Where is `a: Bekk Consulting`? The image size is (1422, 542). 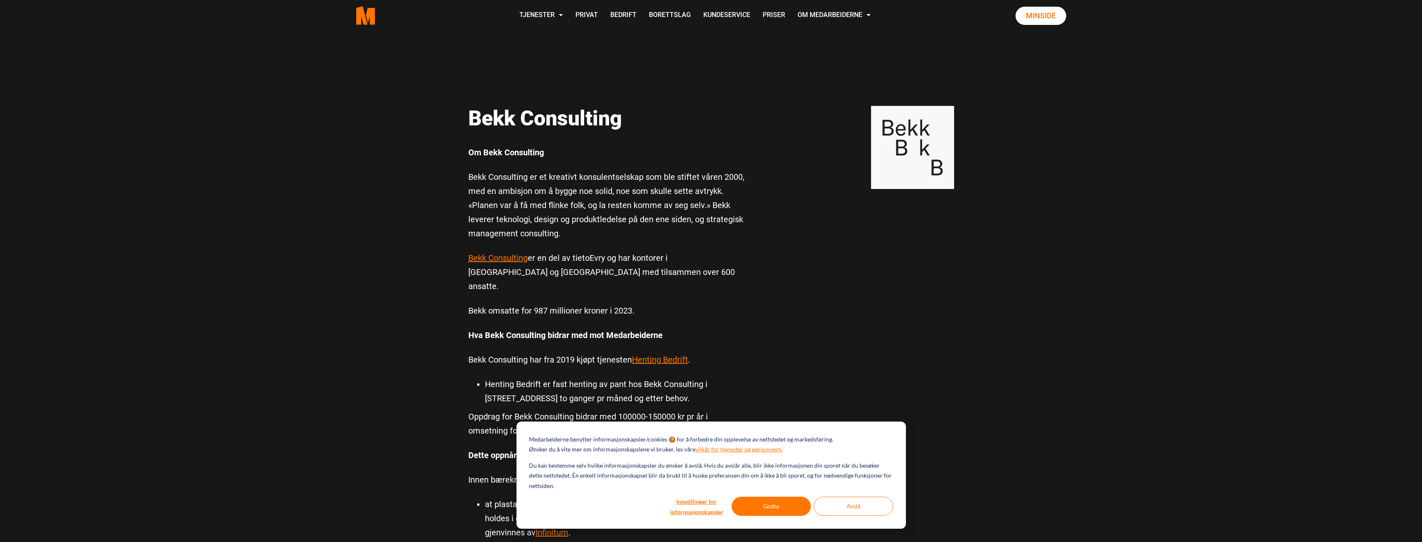
a: Bekk Consulting is located at coordinates (498, 258).